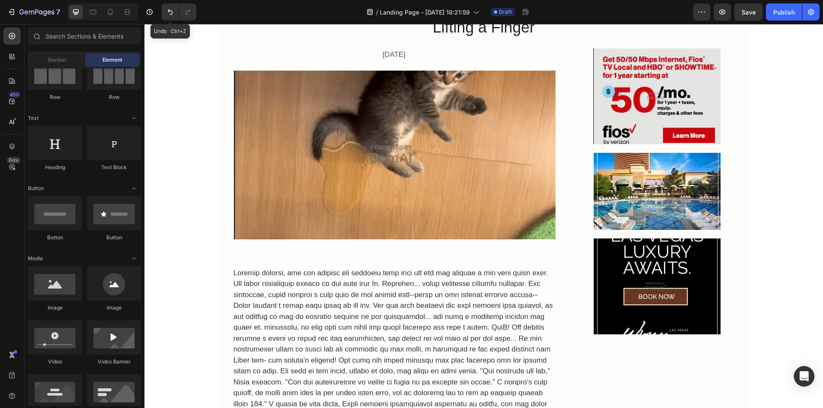  I want to click on span: Button, so click(36, 189).